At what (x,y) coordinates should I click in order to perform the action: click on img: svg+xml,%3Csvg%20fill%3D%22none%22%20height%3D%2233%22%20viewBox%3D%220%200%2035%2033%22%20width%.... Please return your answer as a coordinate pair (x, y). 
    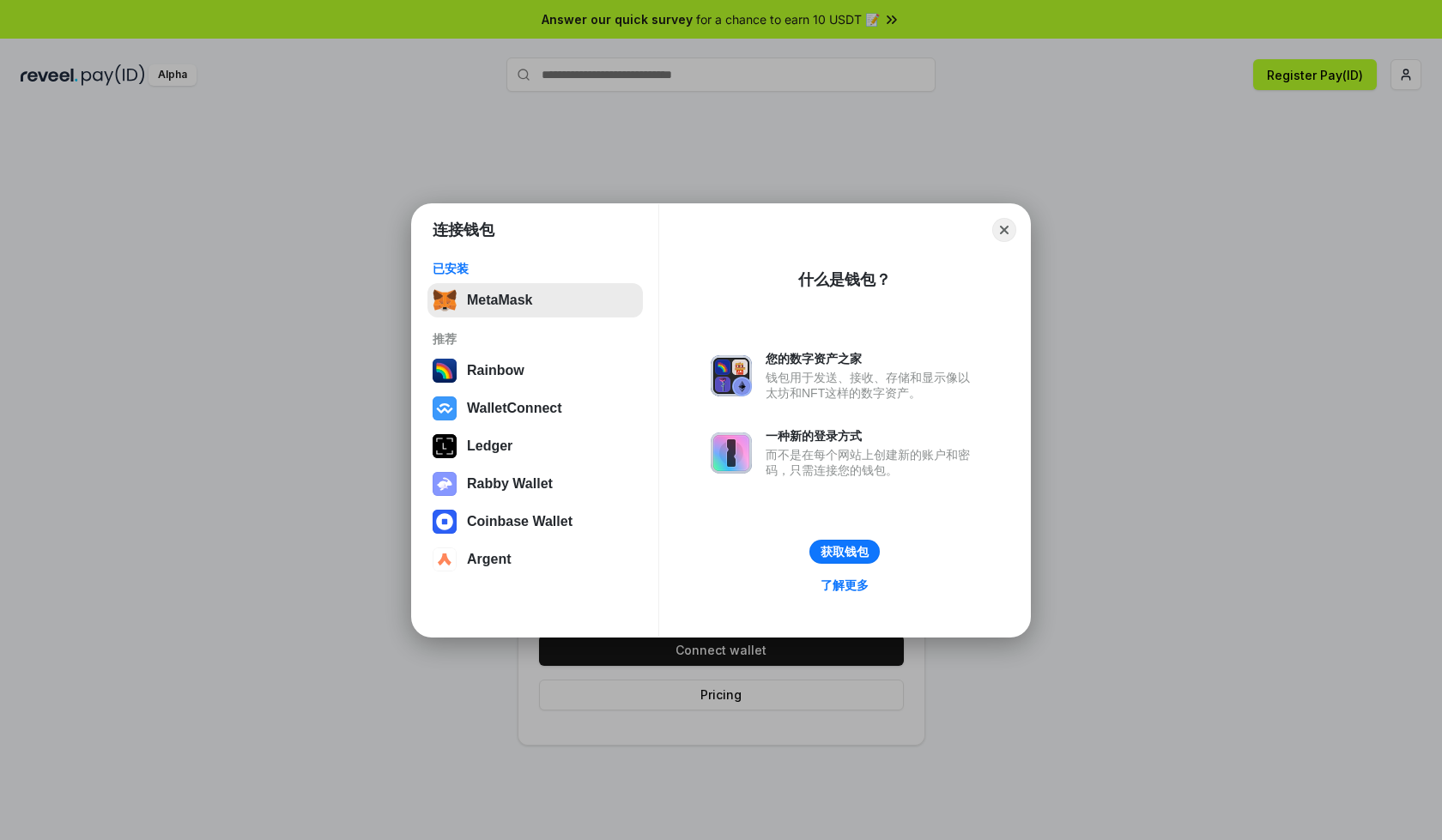
    Looking at the image, I should click on (444, 300).